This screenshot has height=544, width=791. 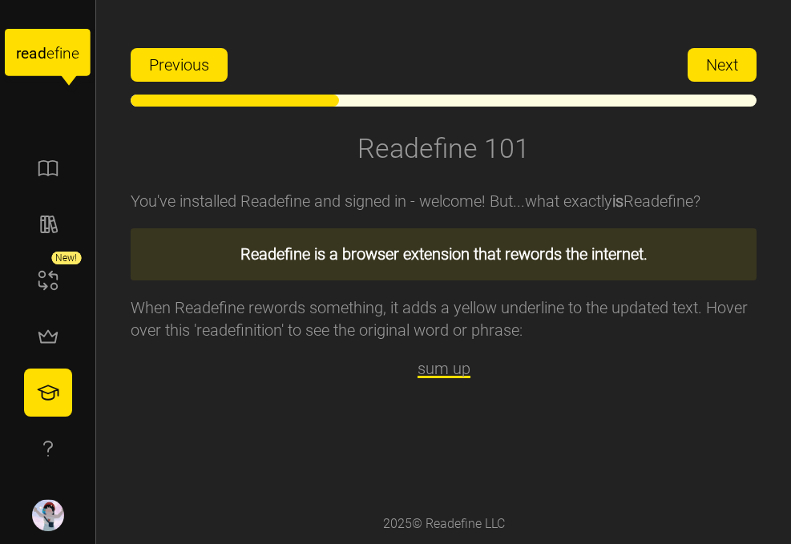 What do you see at coordinates (66, 258) in the screenshot?
I see `div: New!` at bounding box center [66, 258].